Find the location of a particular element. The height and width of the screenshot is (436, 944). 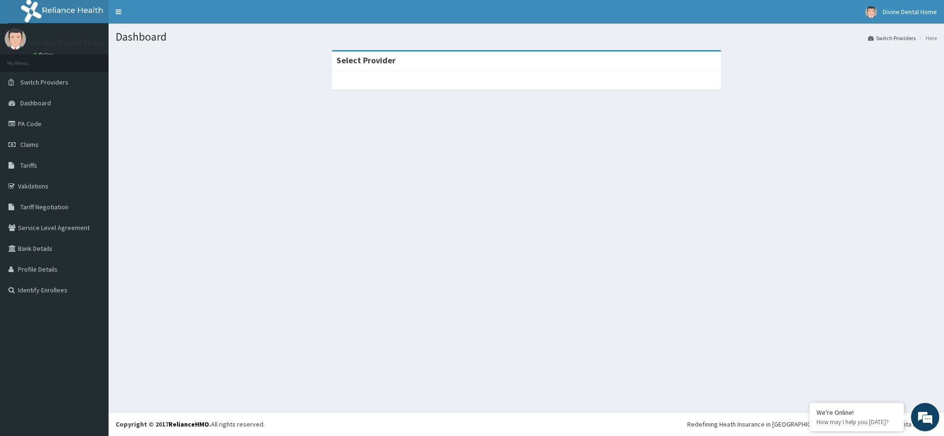

li: Here is located at coordinates (926, 38).